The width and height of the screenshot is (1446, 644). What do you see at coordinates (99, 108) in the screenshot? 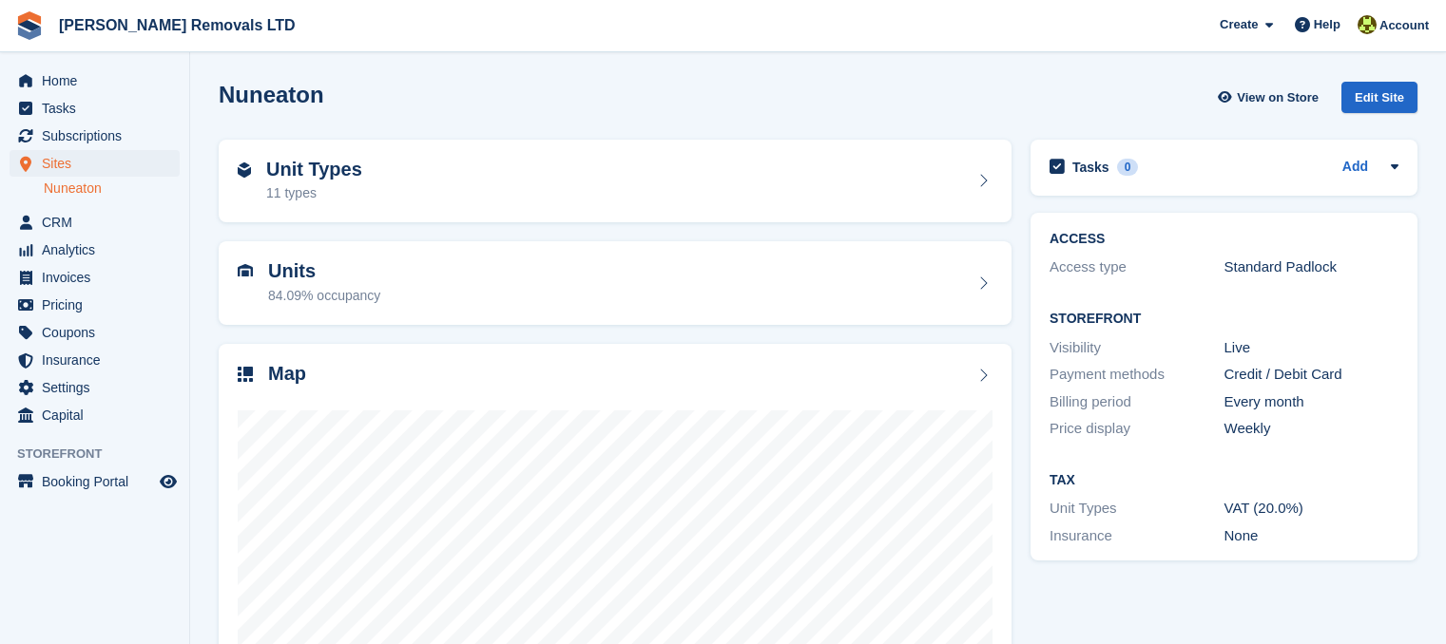
I see `span: Tasks` at bounding box center [99, 108].